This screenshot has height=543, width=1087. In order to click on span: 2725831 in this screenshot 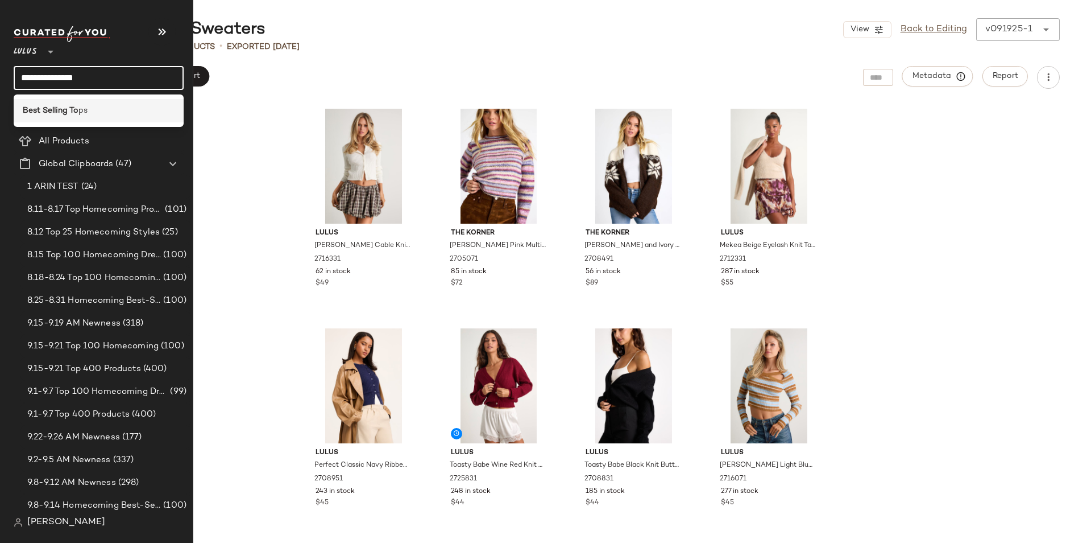, I will do `click(464, 479)`.